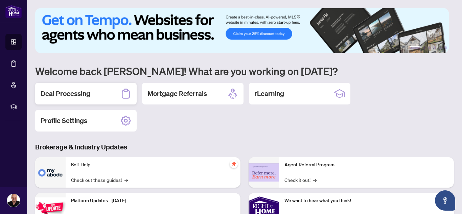 Image resolution: width=462 pixels, height=214 pixels. What do you see at coordinates (366, 165) in the screenshot?
I see `p: Agent Referral Program` at bounding box center [366, 165].